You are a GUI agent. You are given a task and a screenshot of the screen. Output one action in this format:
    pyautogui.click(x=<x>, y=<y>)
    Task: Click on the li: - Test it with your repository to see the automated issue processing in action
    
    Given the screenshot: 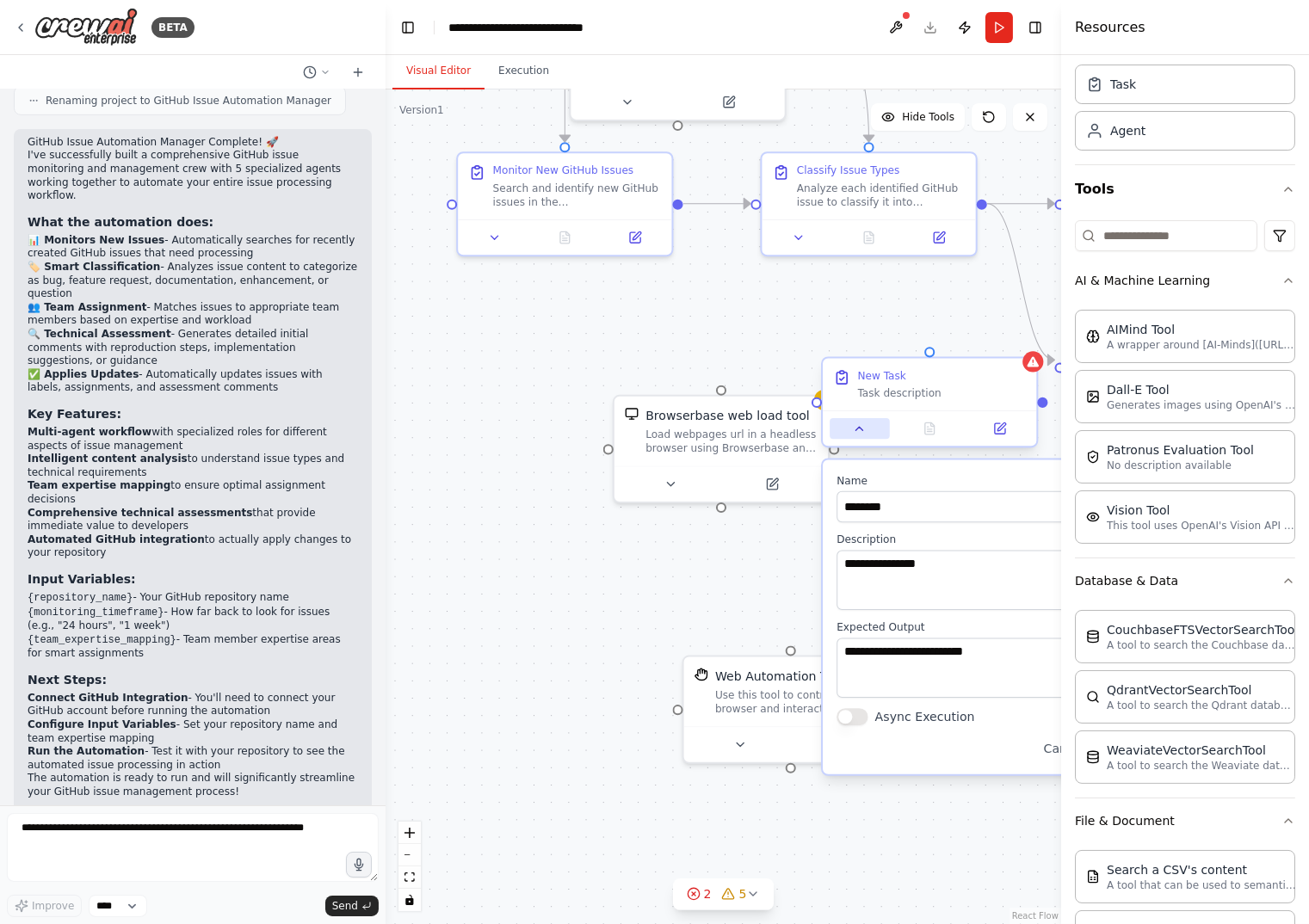 What is the action you would take?
    pyautogui.click(x=192, y=758)
    